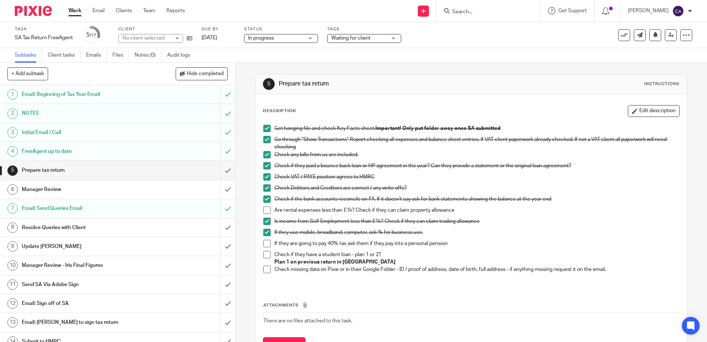  Describe the element at coordinates (33, 11) in the screenshot. I see `img: Pixie` at that location.